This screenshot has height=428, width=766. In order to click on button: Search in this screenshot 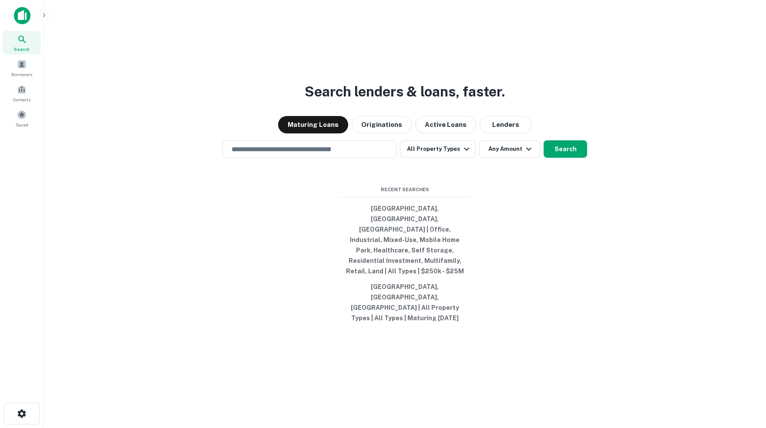, I will do `click(565, 149)`.